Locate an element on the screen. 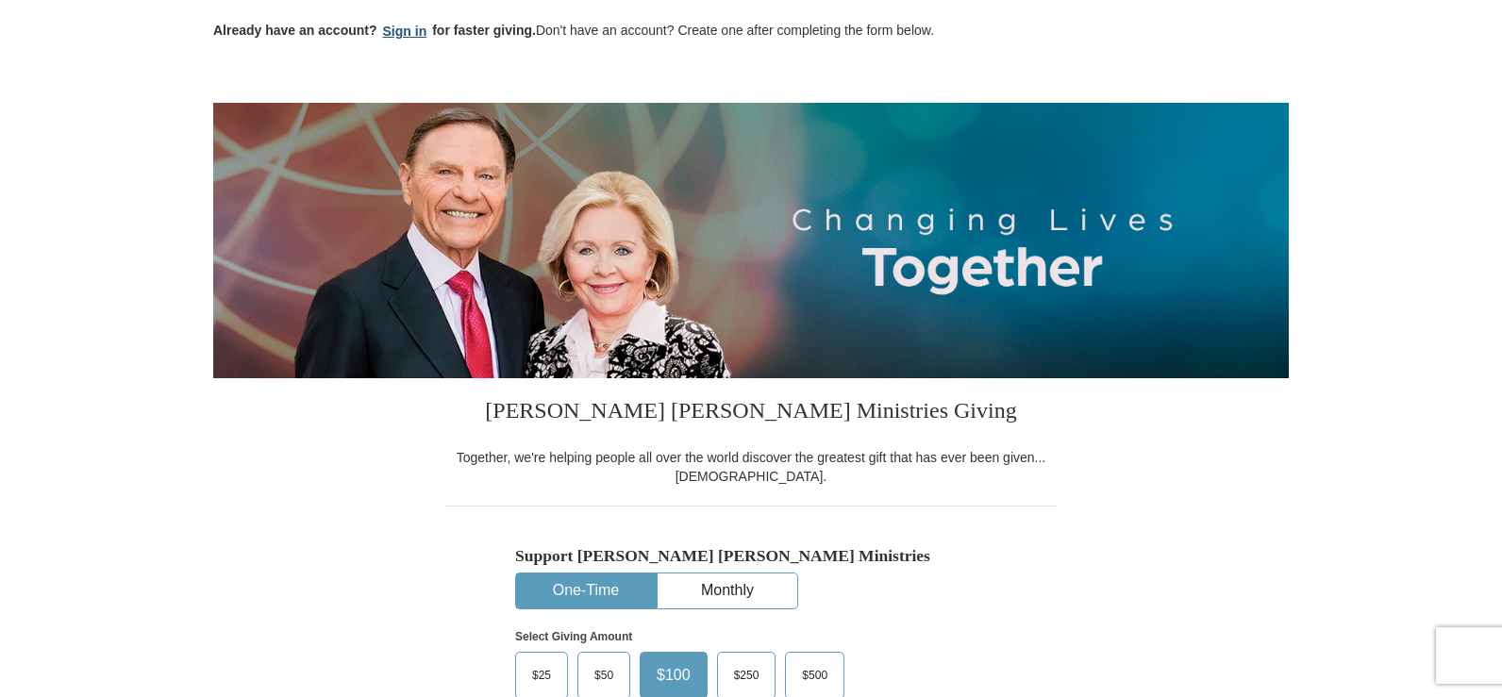 This screenshot has width=1502, height=697. button: Monthly is located at coordinates (727, 590).